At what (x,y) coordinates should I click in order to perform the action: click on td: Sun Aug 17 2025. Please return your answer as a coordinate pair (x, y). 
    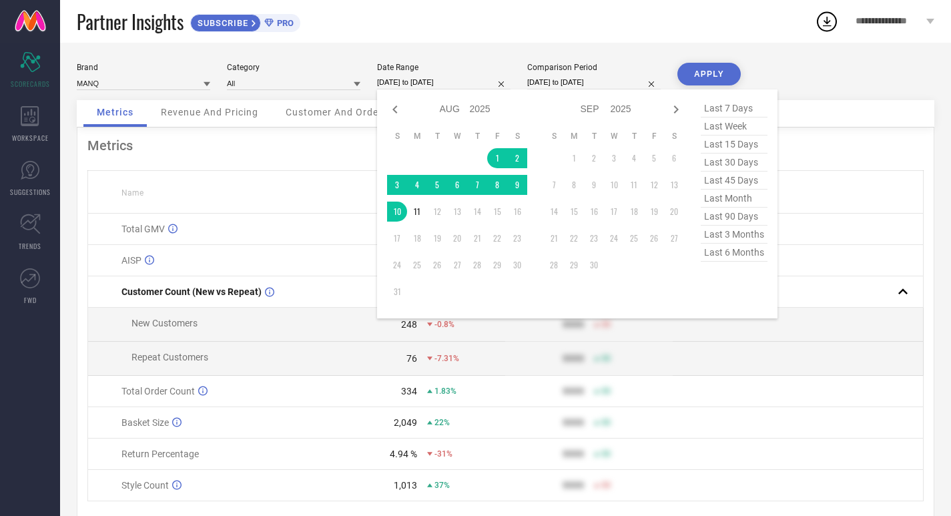
    Looking at the image, I should click on (397, 238).